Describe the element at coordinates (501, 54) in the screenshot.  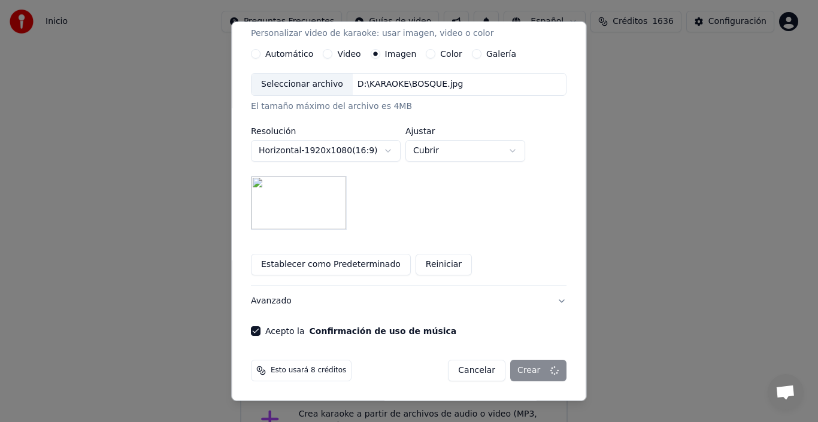
I see `label: Galería` at that location.